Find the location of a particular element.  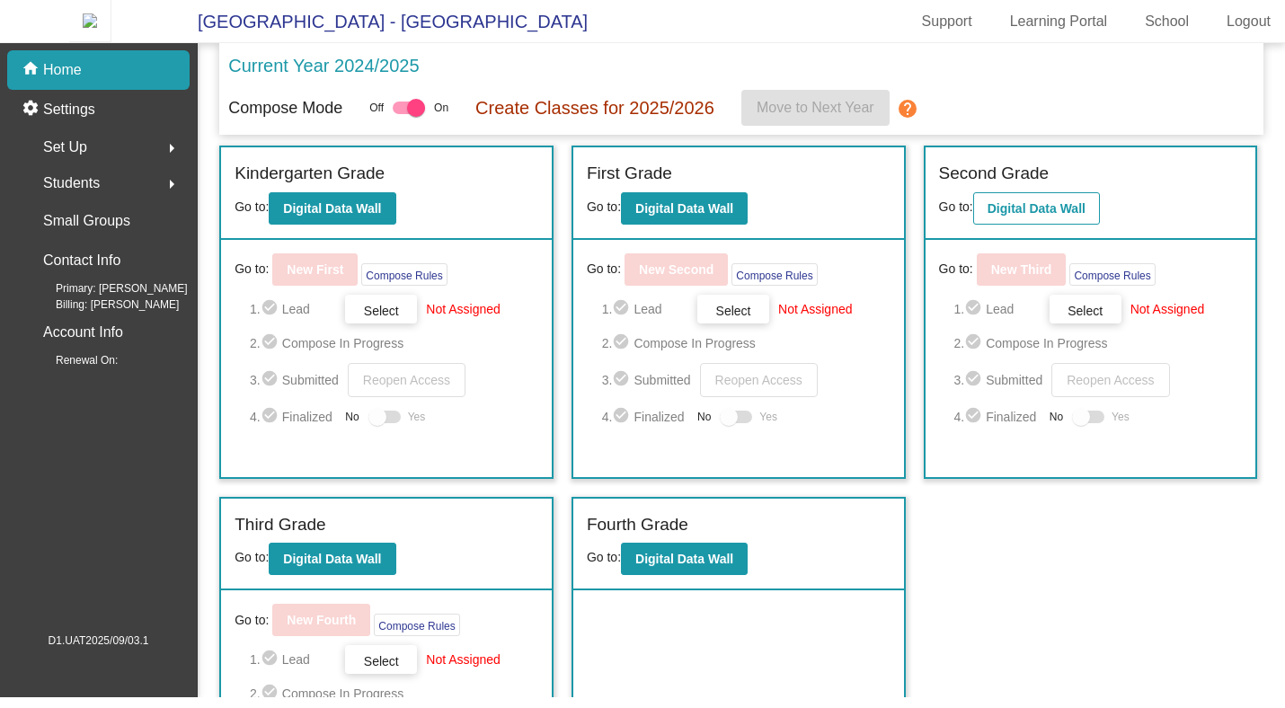

p: Compose Mode is located at coordinates (285, 108).